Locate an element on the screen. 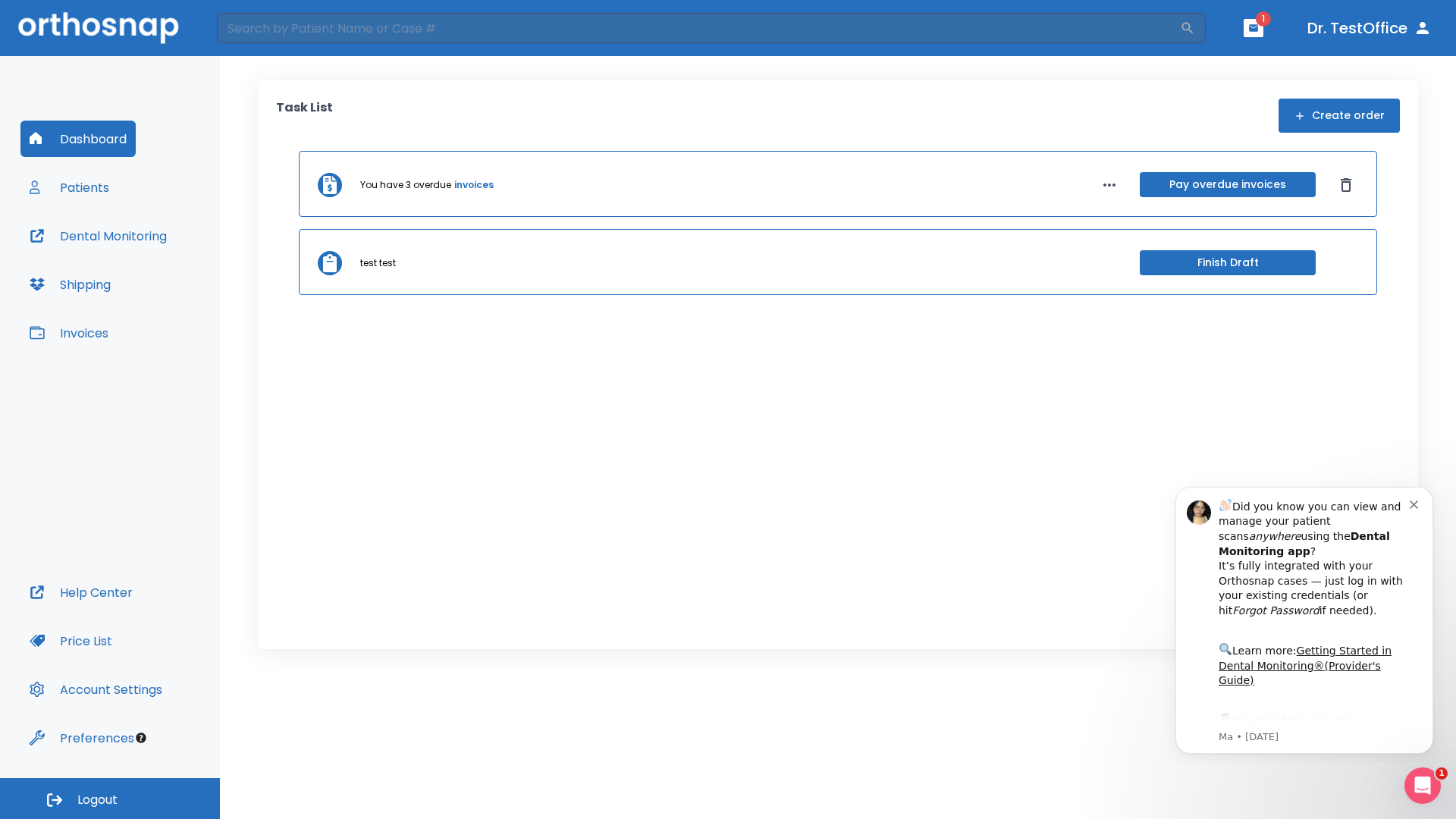 The width and height of the screenshot is (1456, 819). div: Learn more: ​ is located at coordinates (162, 199).